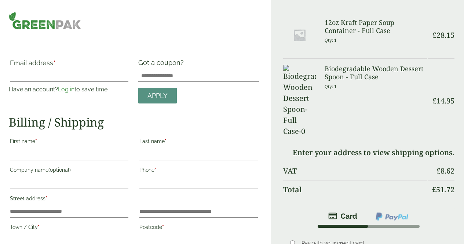  Describe the element at coordinates (69, 228) in the screenshot. I see `label: Town / City` at that location.